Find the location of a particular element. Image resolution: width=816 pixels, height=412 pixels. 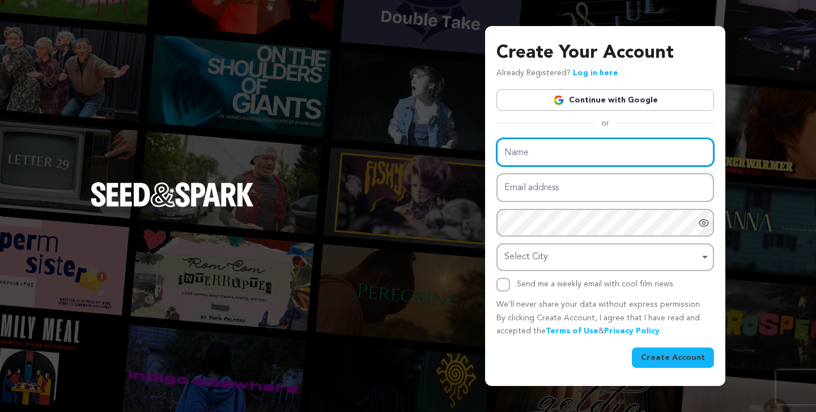

p: Already Registered? is located at coordinates (557, 74).